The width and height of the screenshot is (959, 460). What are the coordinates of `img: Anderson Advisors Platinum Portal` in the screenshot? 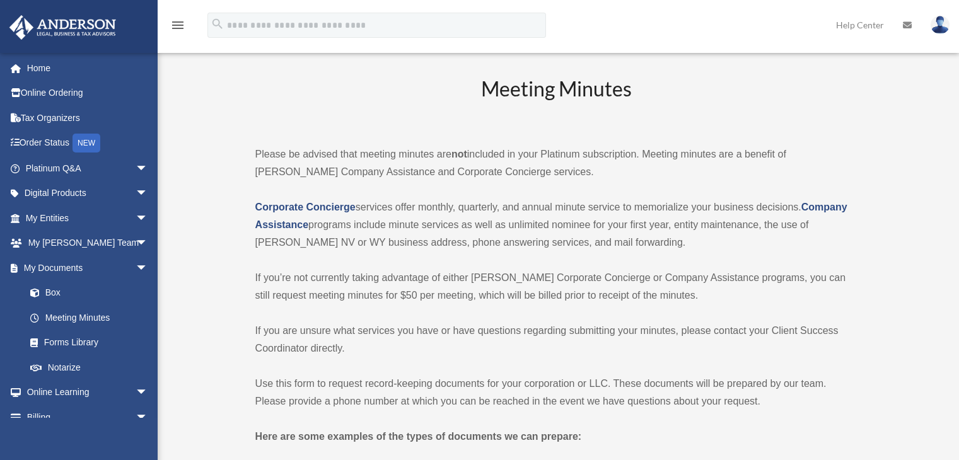 It's located at (62, 27).